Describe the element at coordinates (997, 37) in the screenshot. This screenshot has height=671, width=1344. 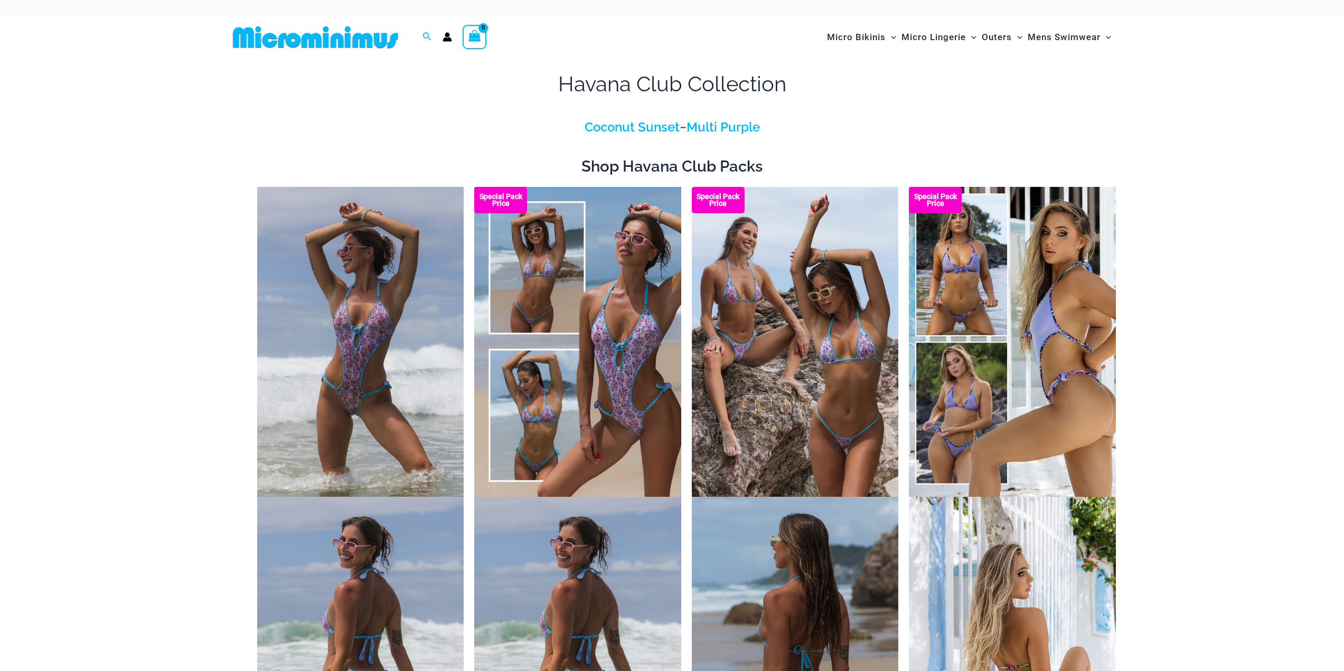
I see `span: Outers` at that location.